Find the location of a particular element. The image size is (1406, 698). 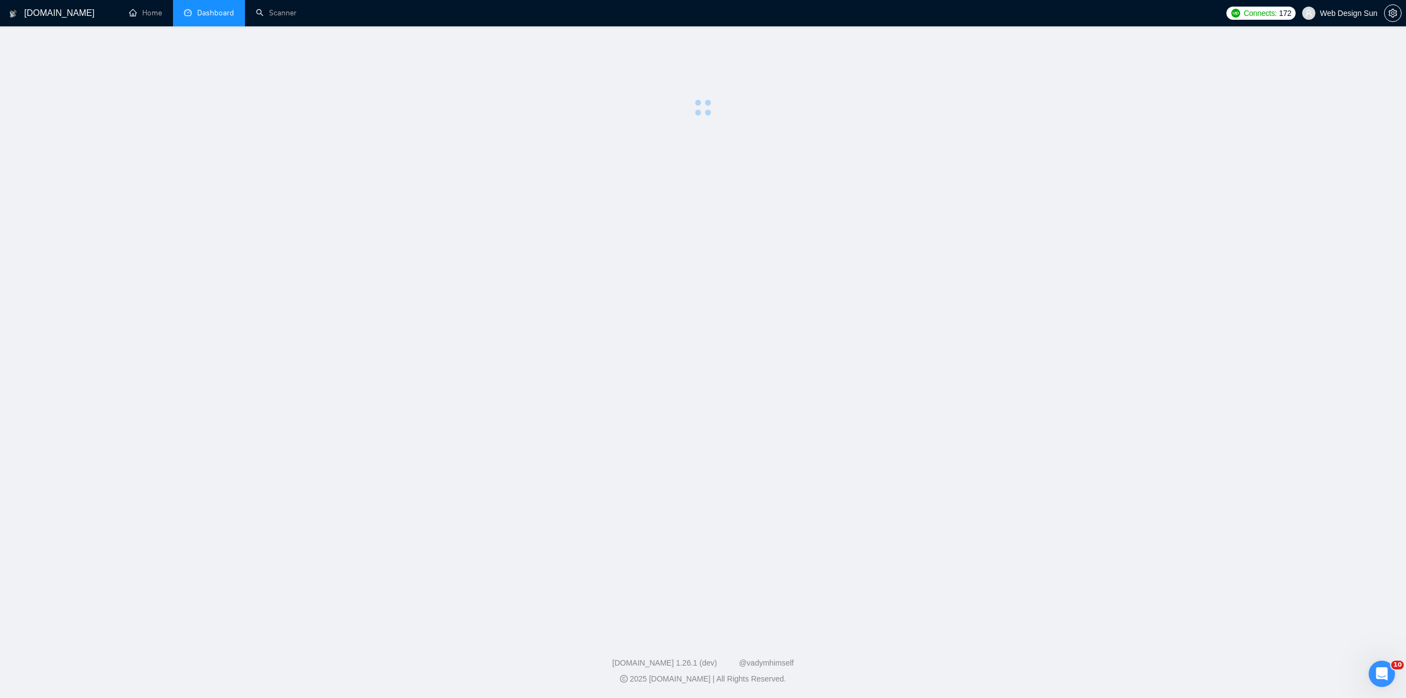

span: Connects: is located at coordinates (1260, 13).